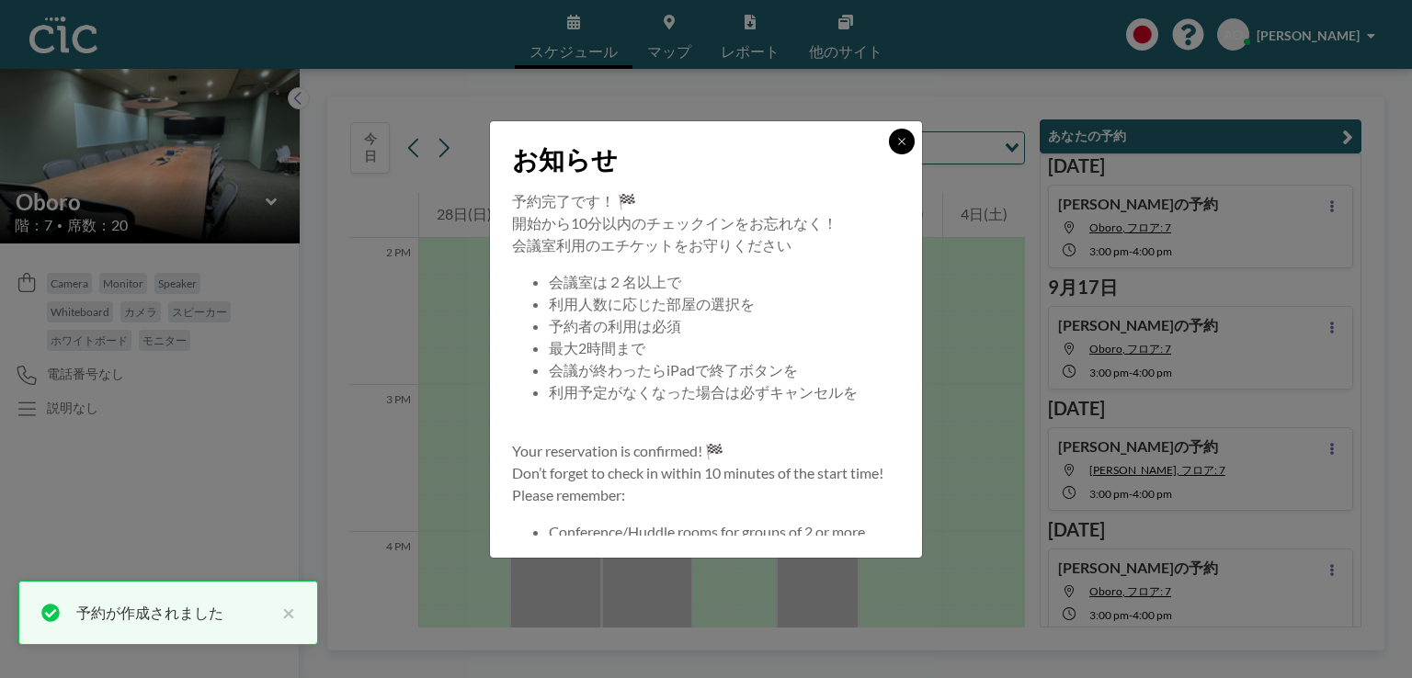 The image size is (1412, 678). I want to click on span: 利用予定がなくなった場合は必ずキャンセルを, so click(703, 392).